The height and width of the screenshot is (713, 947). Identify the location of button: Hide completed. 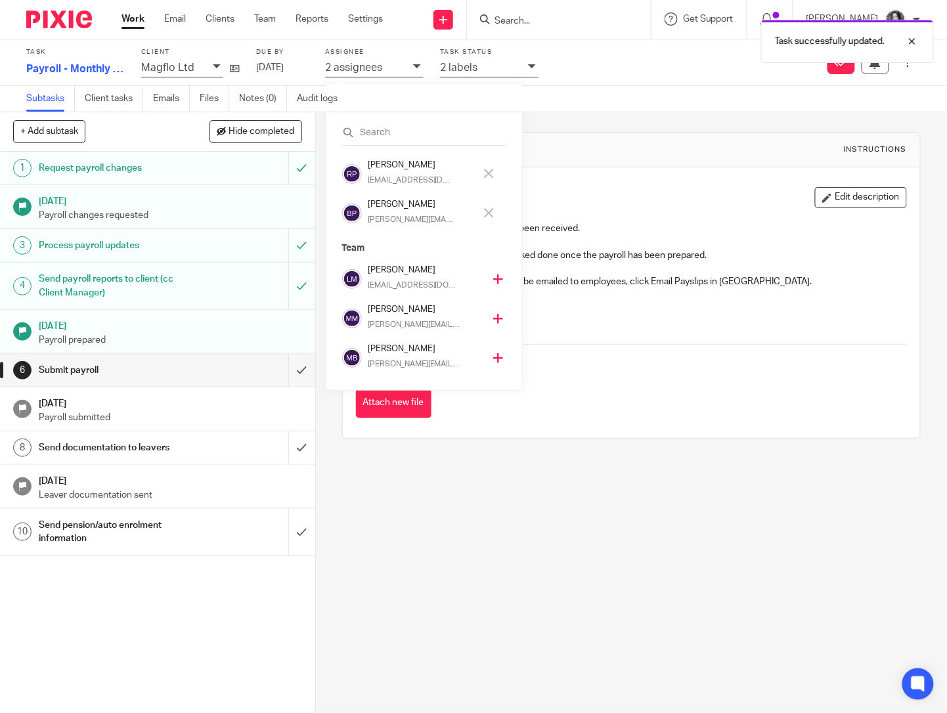
(255, 131).